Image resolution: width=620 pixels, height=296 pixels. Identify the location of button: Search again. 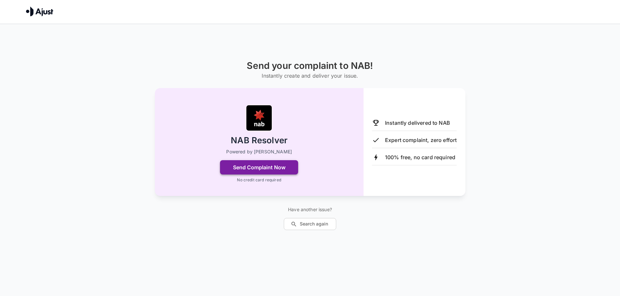
(310, 224).